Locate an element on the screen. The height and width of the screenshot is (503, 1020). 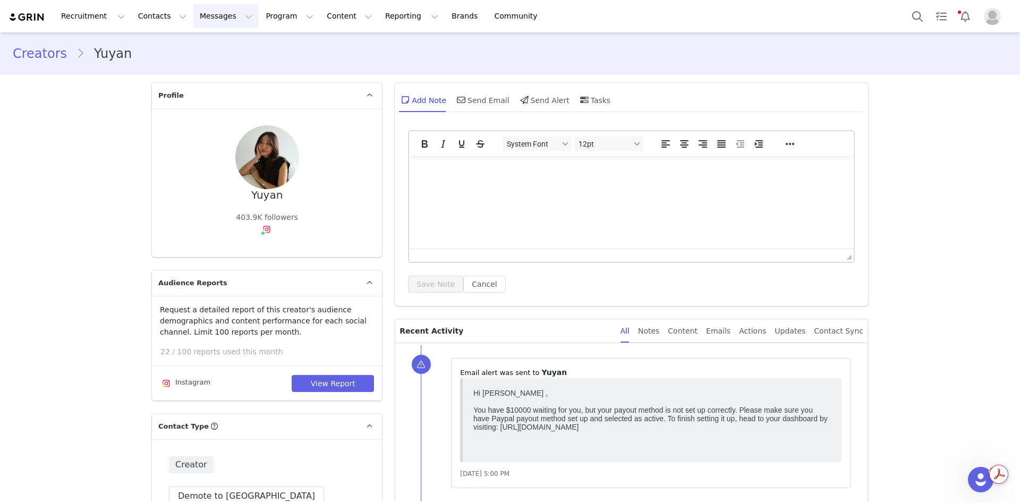
div: The system should automatically recognize when both requirements are complete. If a payment attem... is located at coordinates (106, 96).